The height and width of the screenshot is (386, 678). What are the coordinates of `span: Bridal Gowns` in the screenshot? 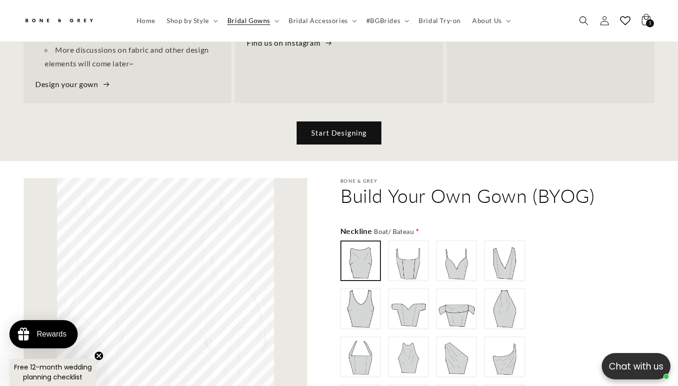 It's located at (249, 21).